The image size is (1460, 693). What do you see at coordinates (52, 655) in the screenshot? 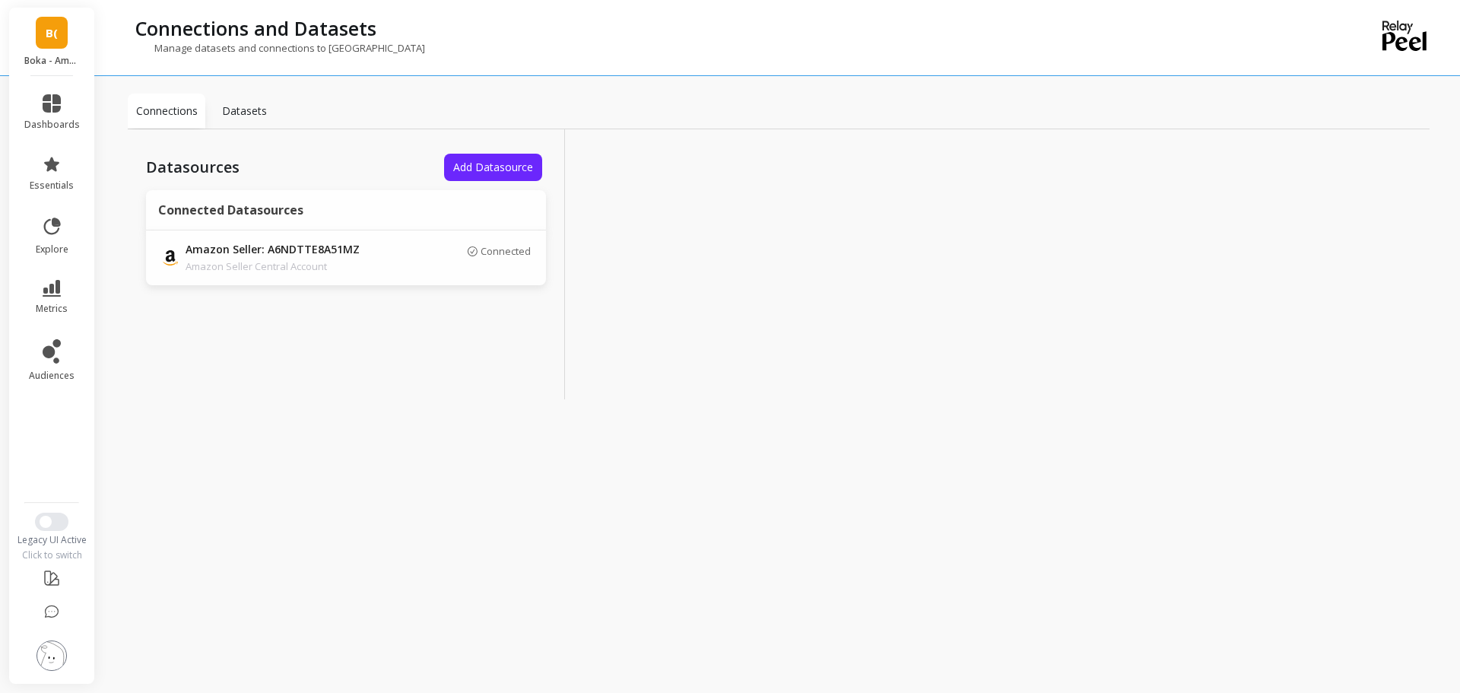
I see `img: profile picture` at bounding box center [52, 655].